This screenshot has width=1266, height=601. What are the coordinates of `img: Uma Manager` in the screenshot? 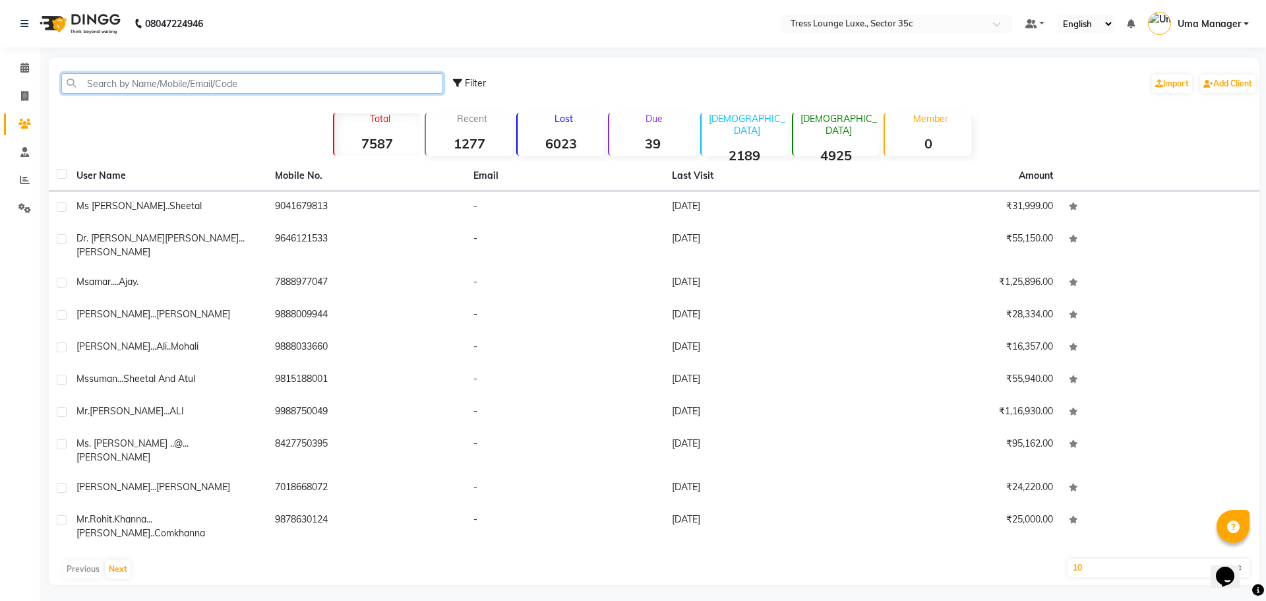 It's located at (1159, 23).